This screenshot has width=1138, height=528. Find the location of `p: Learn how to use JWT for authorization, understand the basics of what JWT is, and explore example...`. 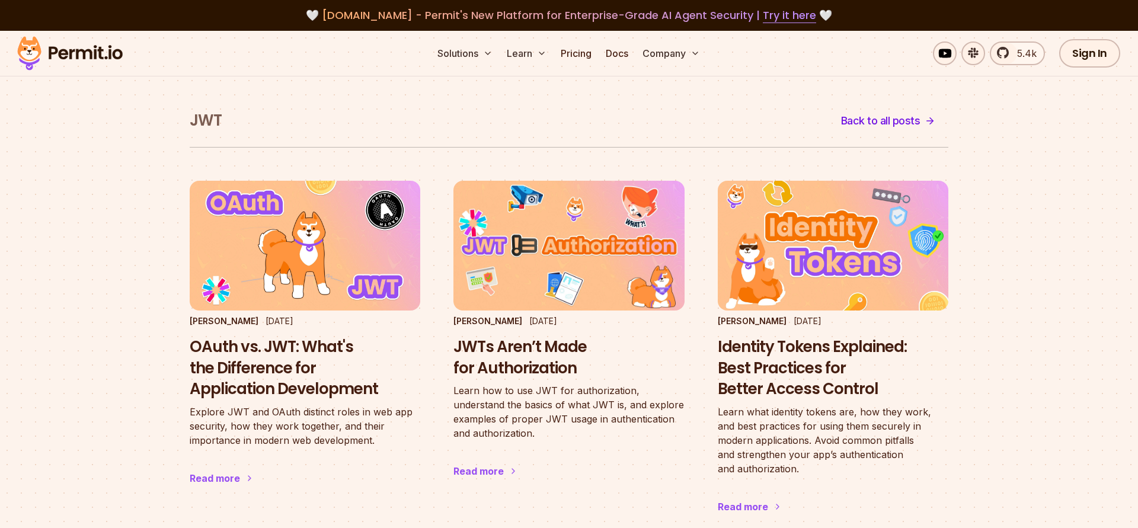

p: Learn how to use JWT for authorization, understand the basics of what JWT is, and explore example... is located at coordinates (569, 412).